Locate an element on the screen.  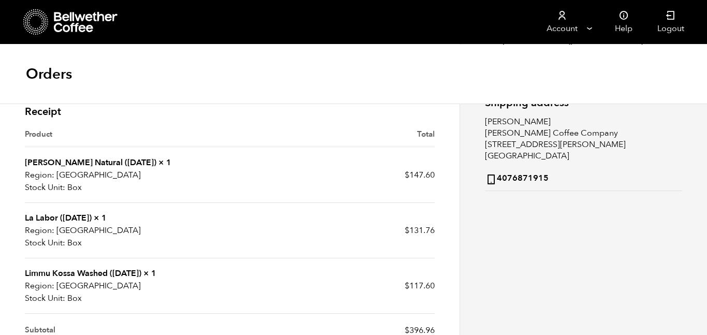
bdi: 117.60 is located at coordinates (420, 286).